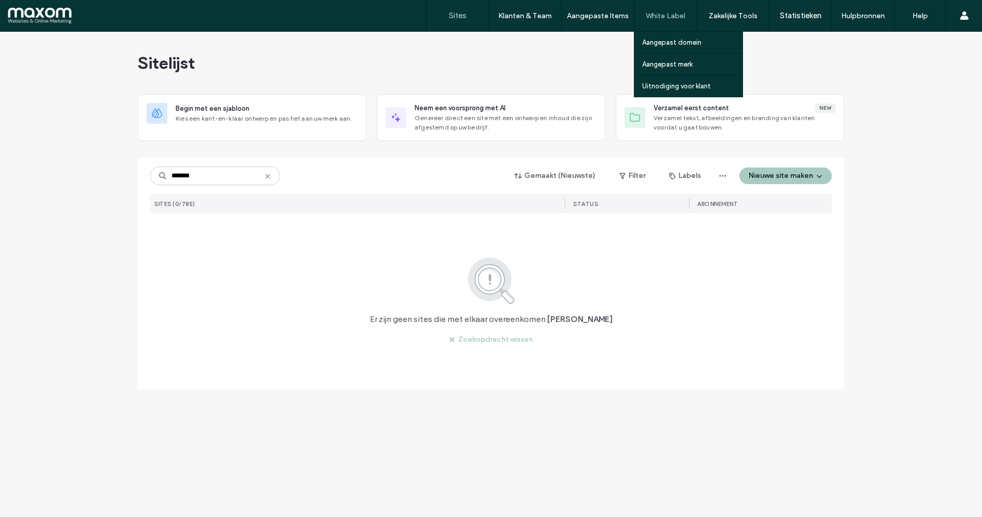 The width and height of the screenshot is (982, 517). I want to click on div: Neem een voorsprong met AIGenereer direct een site met een ontwerp en inhoud die zijn afgestemd o..., so click(491, 117).